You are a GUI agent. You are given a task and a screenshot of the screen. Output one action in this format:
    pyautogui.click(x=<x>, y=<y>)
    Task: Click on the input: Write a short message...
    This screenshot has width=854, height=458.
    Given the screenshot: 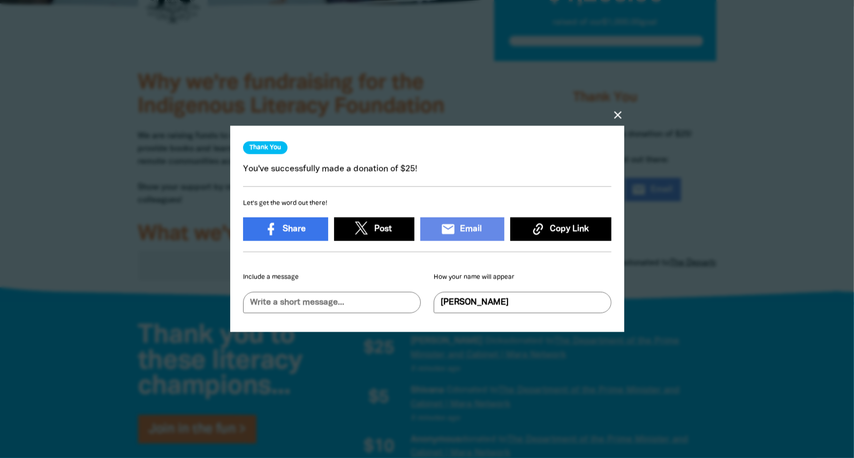 What is the action you would take?
    pyautogui.click(x=332, y=303)
    